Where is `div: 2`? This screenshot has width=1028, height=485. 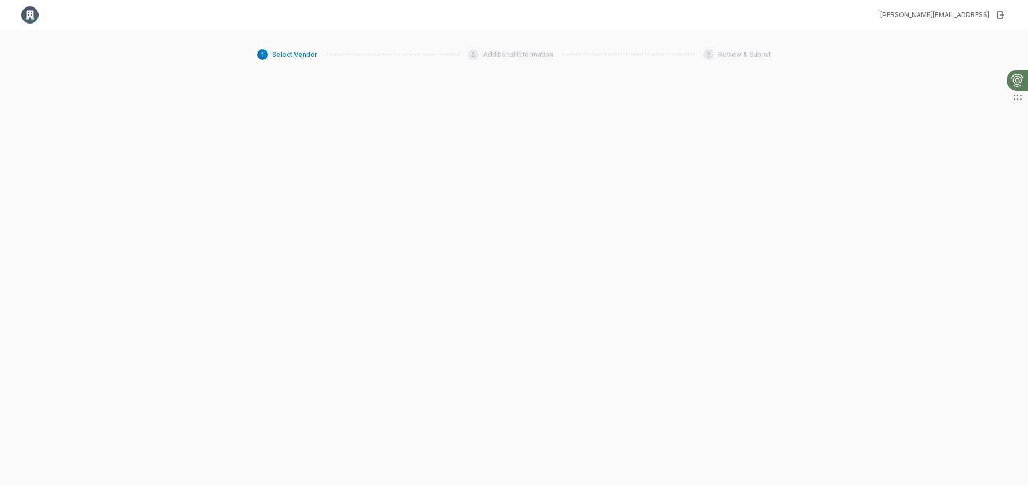 div: 2 is located at coordinates (473, 55).